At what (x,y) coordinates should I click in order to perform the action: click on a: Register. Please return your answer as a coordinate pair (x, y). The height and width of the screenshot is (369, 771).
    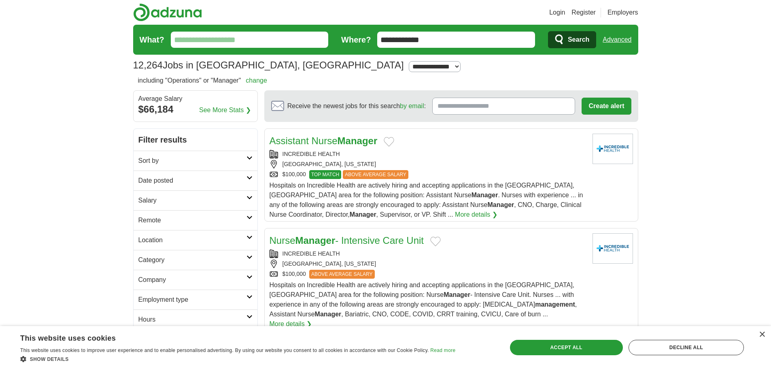
    Looking at the image, I should click on (583, 13).